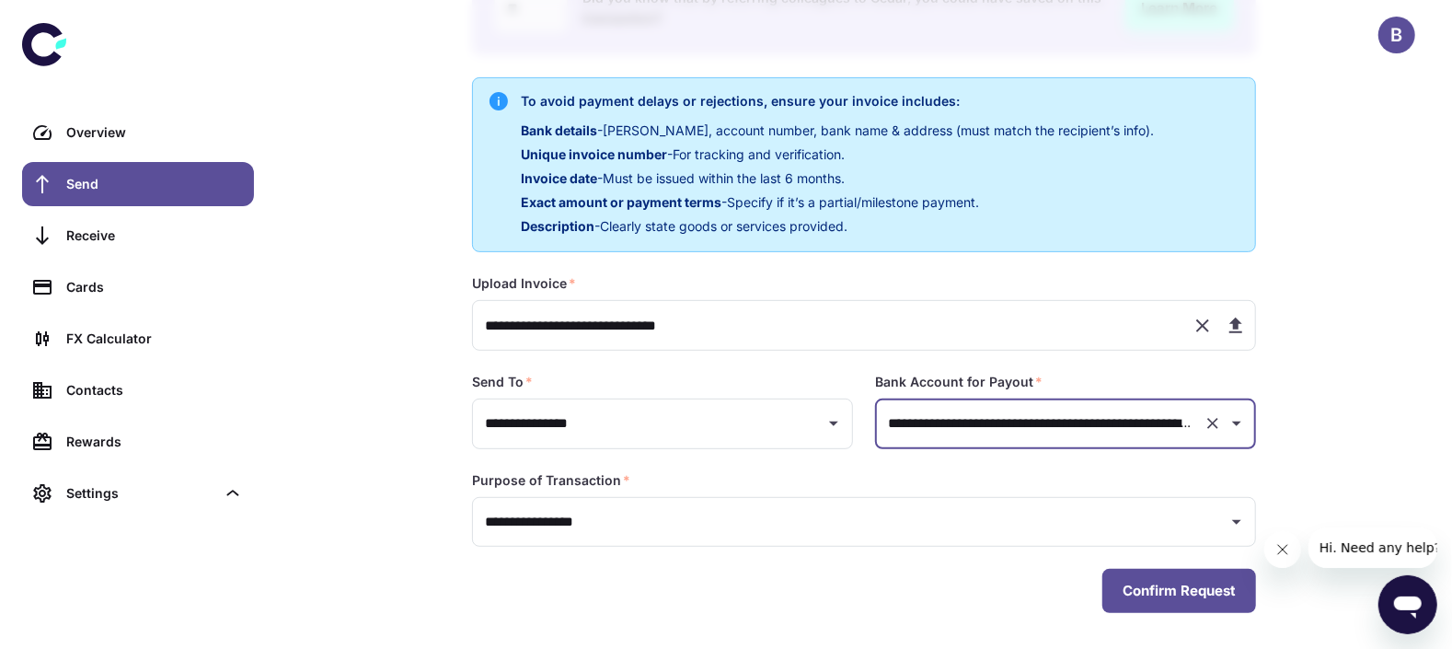 This screenshot has width=1452, height=649. What do you see at coordinates (138, 287) in the screenshot?
I see `a: Cards` at bounding box center [138, 287].